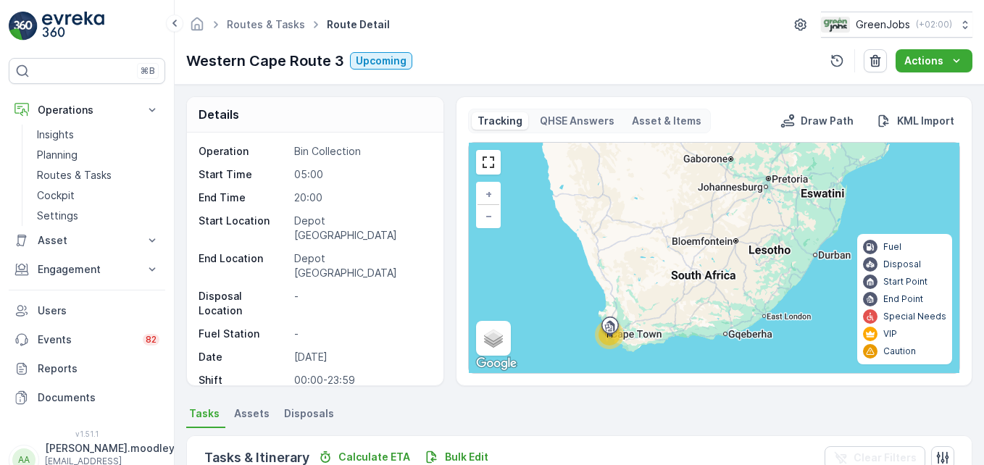  What do you see at coordinates (57, 216) in the screenshot?
I see `p: Settings` at bounding box center [57, 216].